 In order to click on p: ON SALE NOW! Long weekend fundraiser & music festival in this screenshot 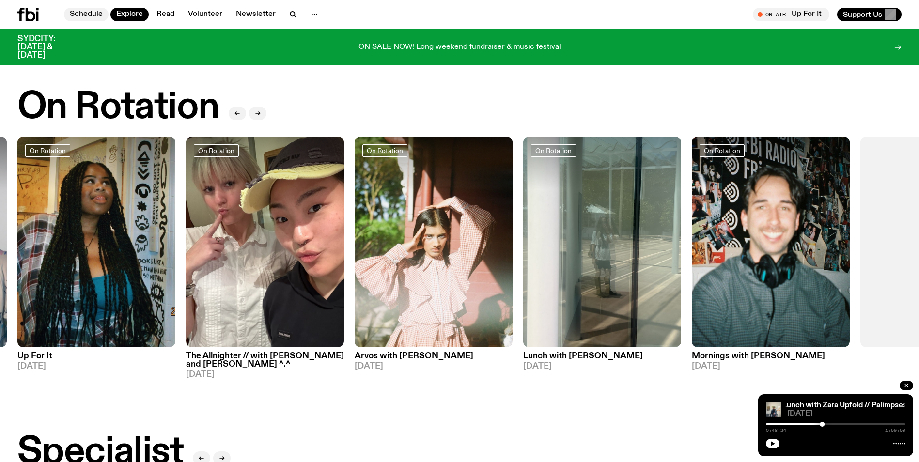, I will do `click(460, 47)`.